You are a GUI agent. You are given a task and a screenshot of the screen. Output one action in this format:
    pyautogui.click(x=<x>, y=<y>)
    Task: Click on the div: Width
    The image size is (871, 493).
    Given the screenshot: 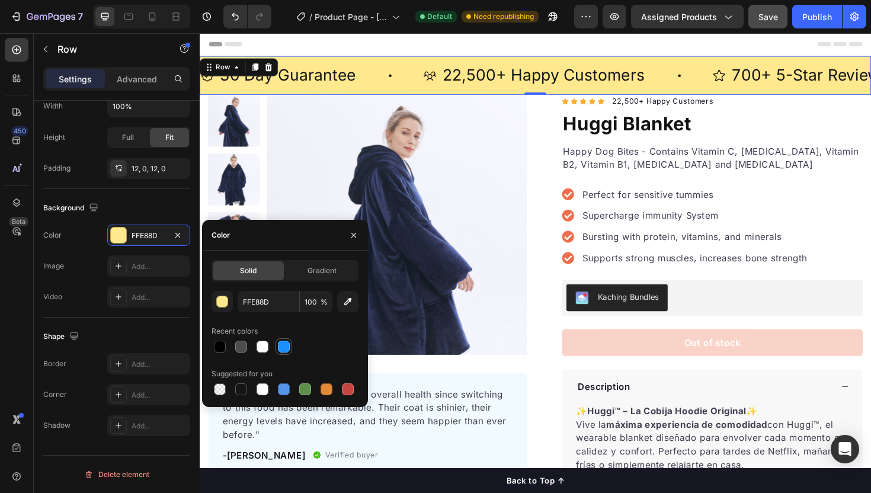 What is the action you would take?
    pyautogui.click(x=53, y=106)
    